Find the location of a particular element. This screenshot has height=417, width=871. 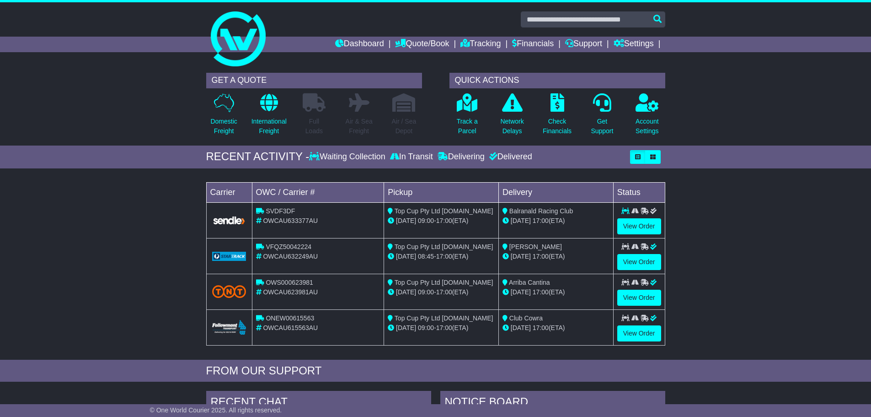

span: OWS000623981 is located at coordinates (290, 282).